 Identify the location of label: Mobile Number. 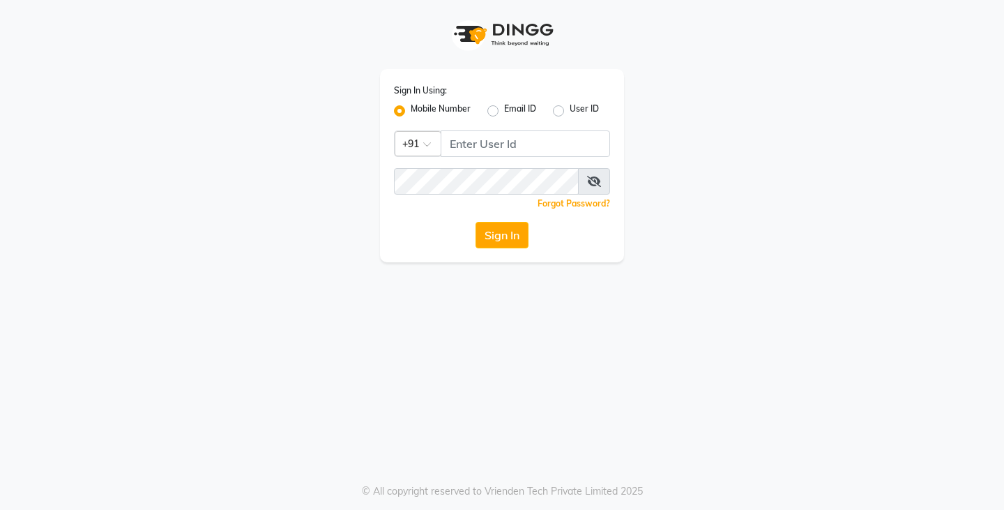
(441, 111).